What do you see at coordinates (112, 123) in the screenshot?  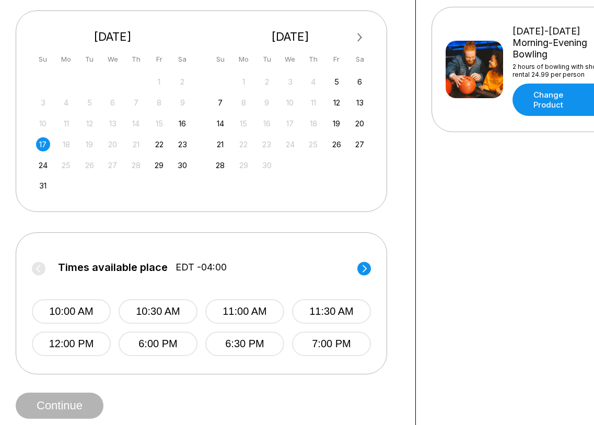 I see `div: Not available Wednesday, August 13th, 2025` at bounding box center [112, 123].